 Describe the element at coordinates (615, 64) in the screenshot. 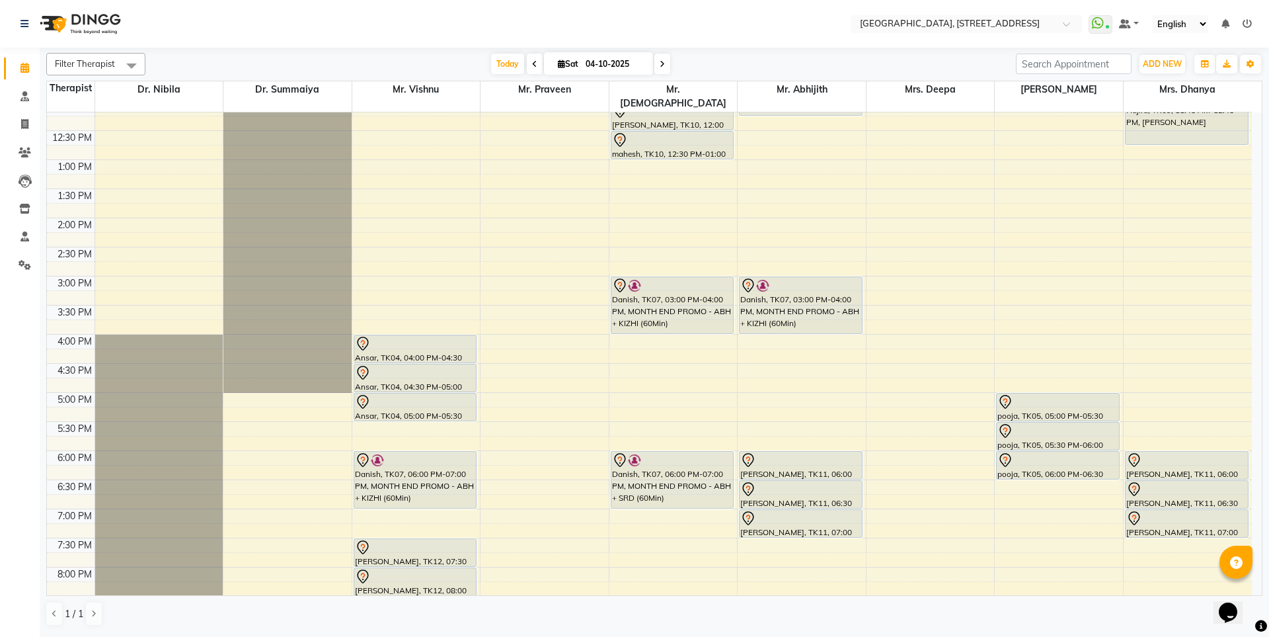

I see `input: 2025-10-04` at that location.